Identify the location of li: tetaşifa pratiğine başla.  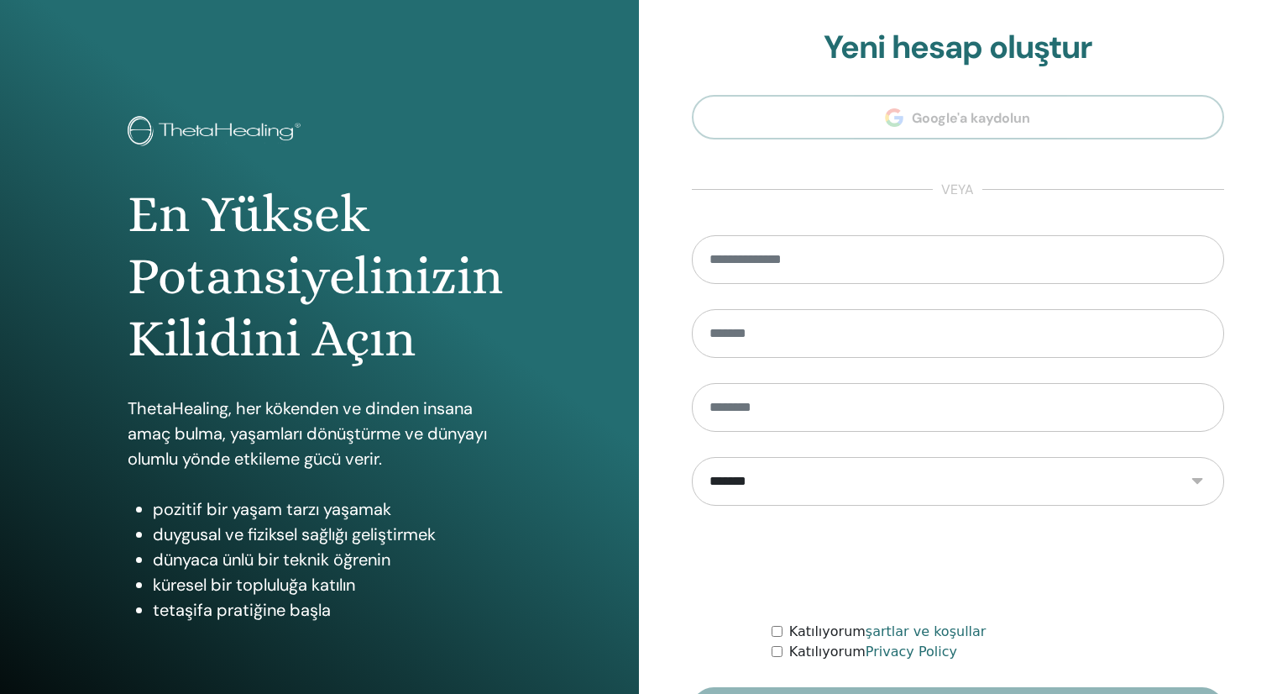
(332, 610).